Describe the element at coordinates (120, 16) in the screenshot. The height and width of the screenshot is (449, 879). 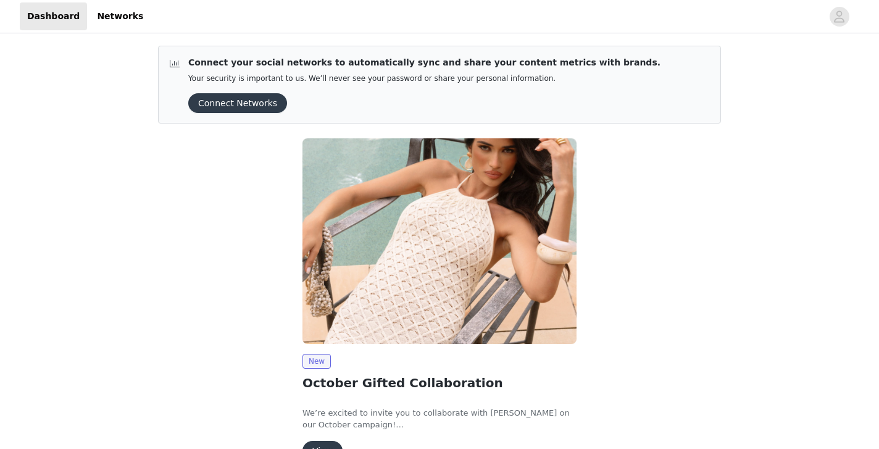
I see `a: Networks` at that location.